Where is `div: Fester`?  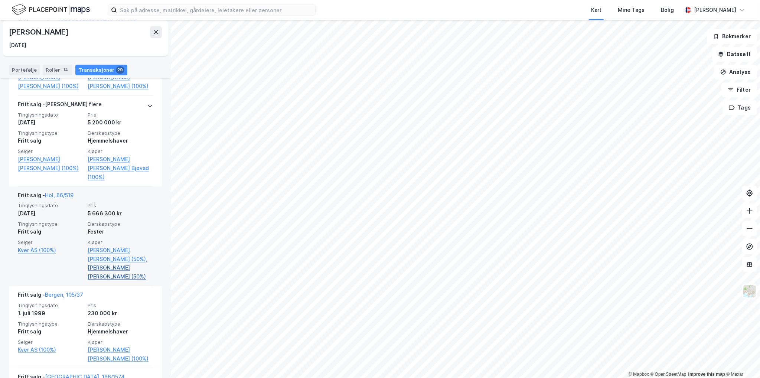 div: Fester is located at coordinates (120, 232).